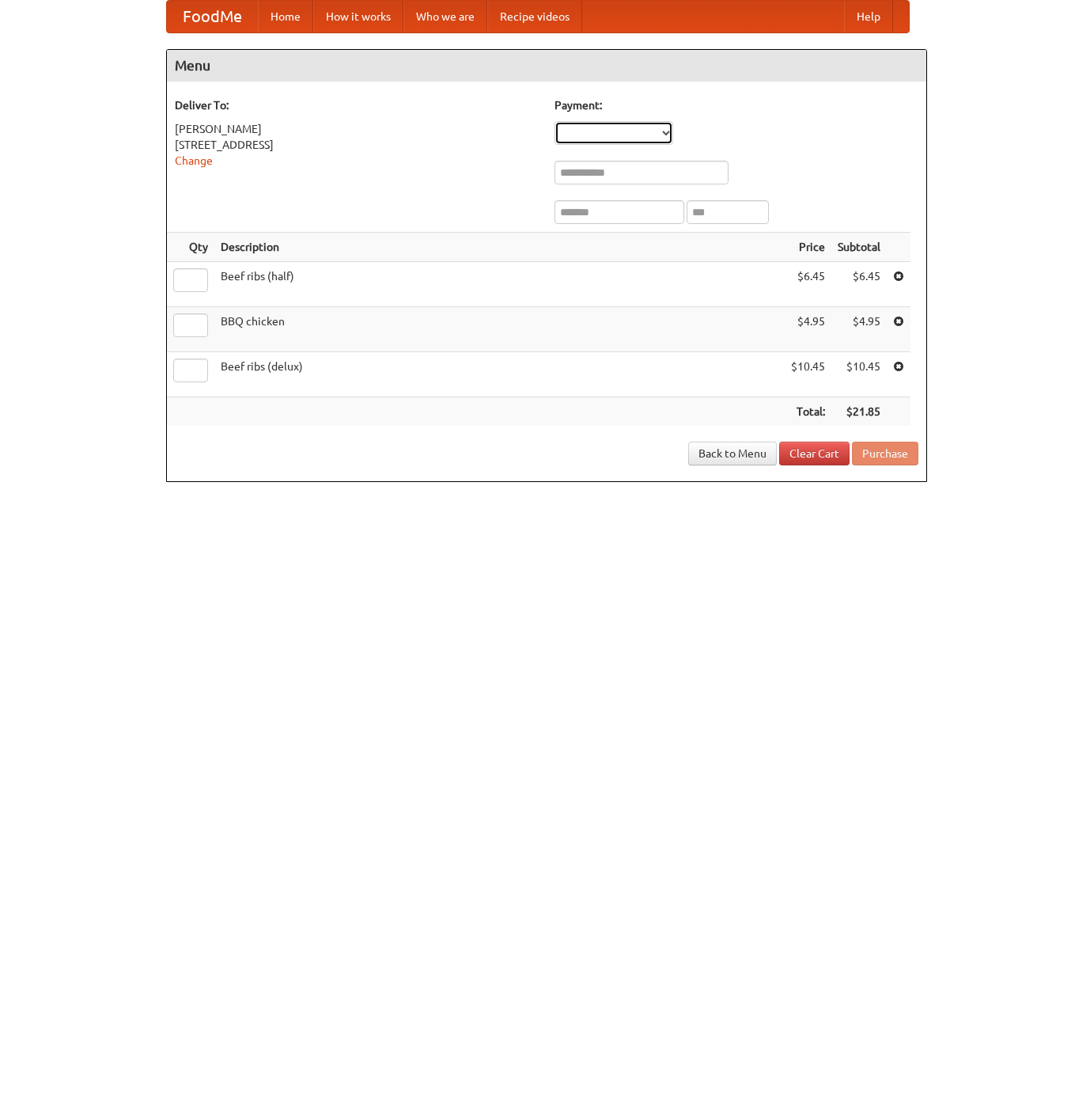  What do you see at coordinates (814, 454) in the screenshot?
I see `a: Clear Cart` at bounding box center [814, 454].